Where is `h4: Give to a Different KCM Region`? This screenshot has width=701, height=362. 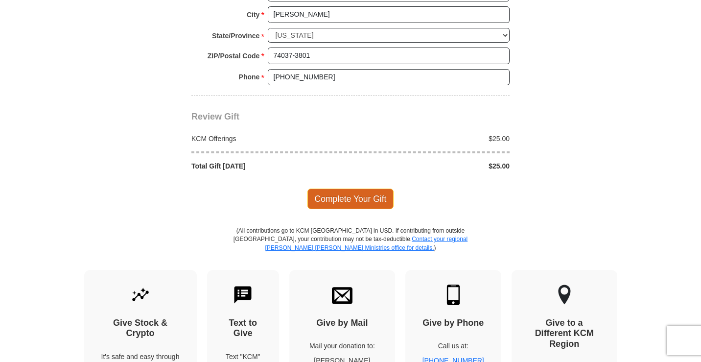
h4: Give to a Different KCM Region is located at coordinates (565, 334).